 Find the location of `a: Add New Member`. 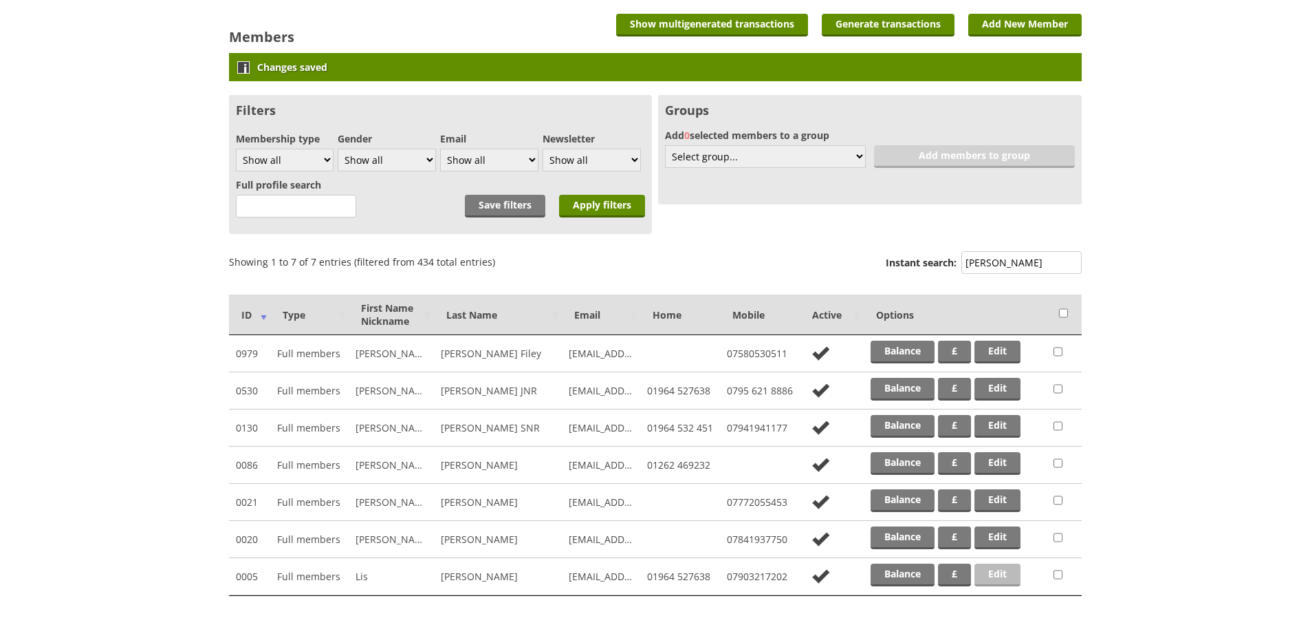

a: Add New Member is located at coordinates (1025, 25).